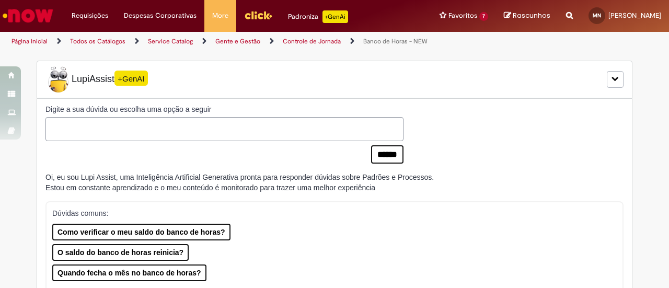 Image resolution: width=669 pixels, height=288 pixels. What do you see at coordinates (59, 79) in the screenshot?
I see `img: Lupi` at bounding box center [59, 79].